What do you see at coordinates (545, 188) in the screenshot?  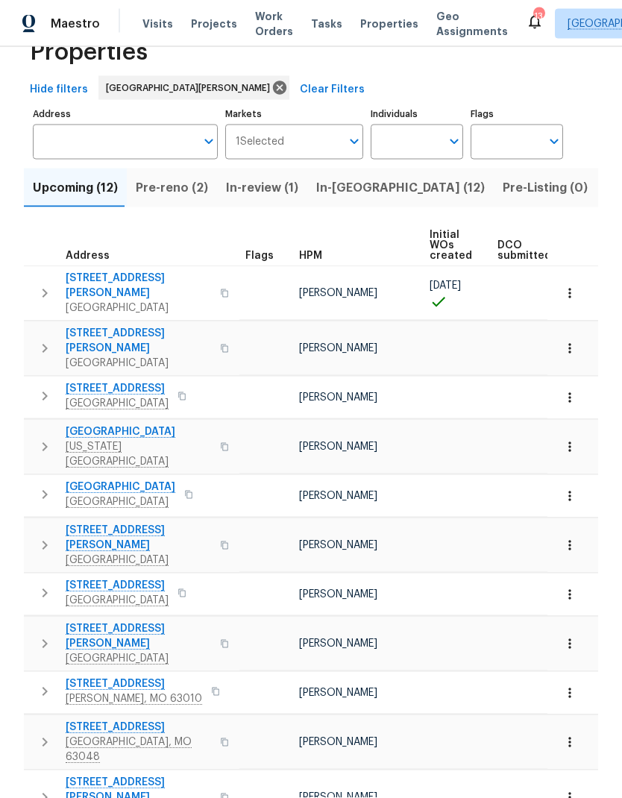 I see `span: Pre-Listing (0)` at bounding box center [545, 188].